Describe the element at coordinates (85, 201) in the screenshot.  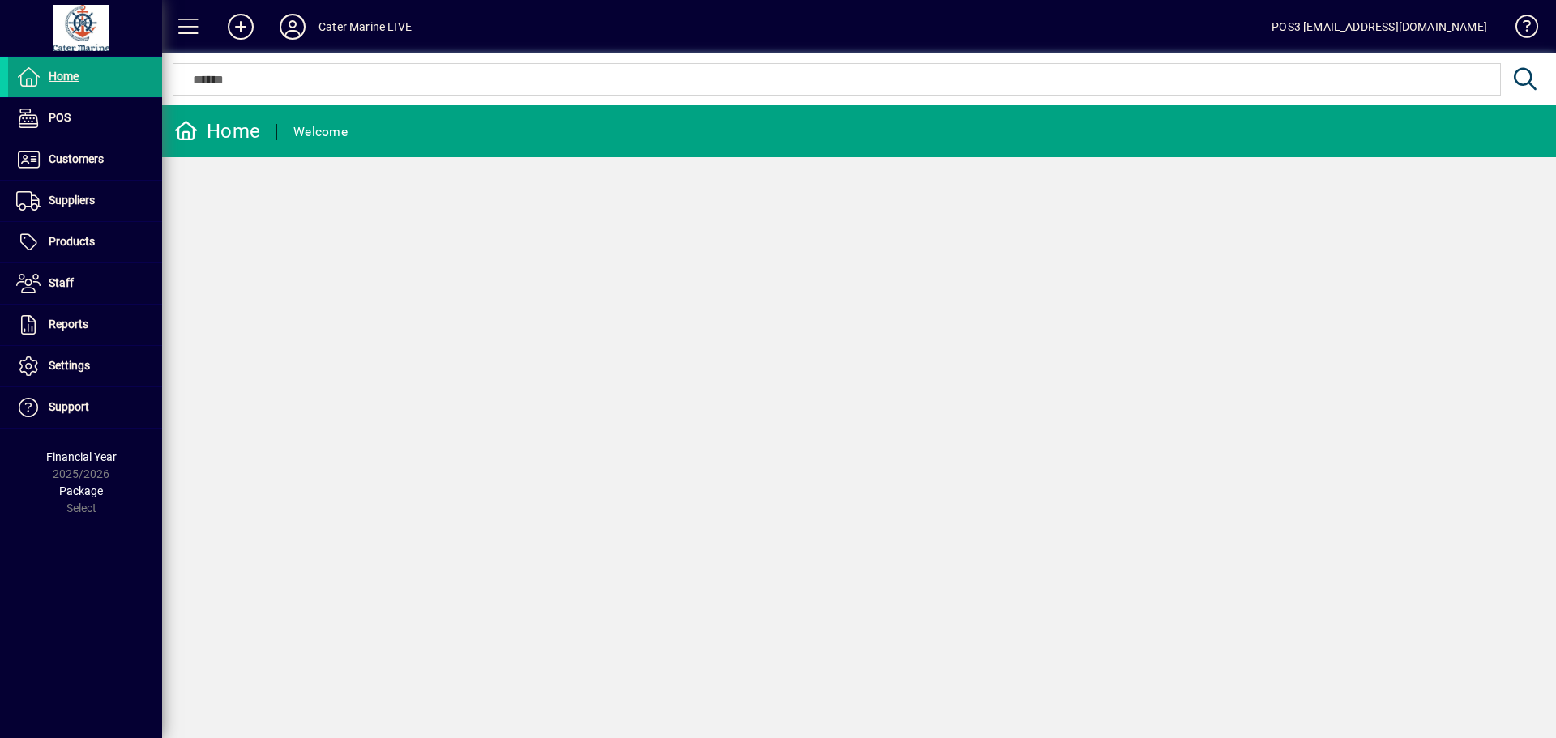
I see `a: Suppliers` at that location.